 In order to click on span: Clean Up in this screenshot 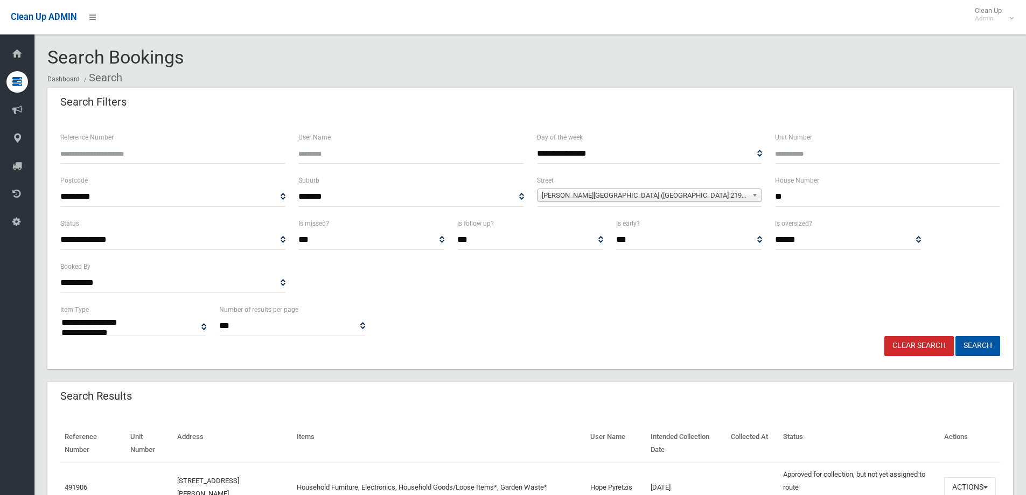, I will do `click(991, 15)`.